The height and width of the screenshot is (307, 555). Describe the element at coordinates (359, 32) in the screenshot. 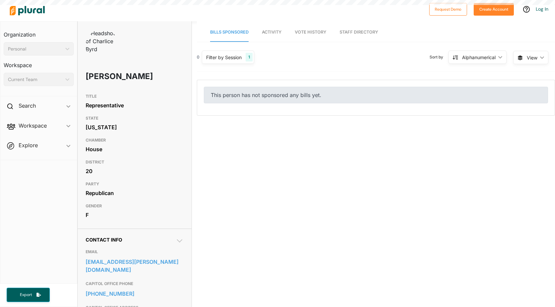

I see `a: Staff Directory` at that location.